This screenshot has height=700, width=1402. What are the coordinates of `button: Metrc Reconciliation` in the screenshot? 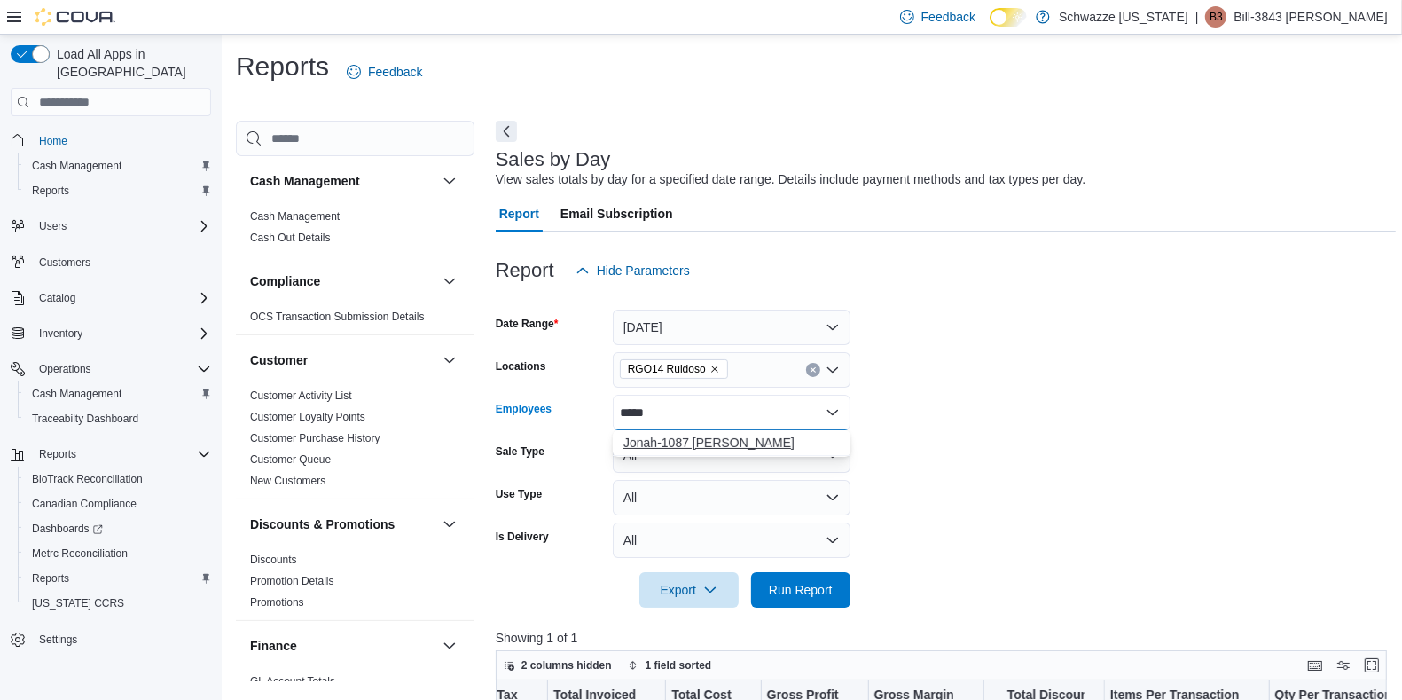 It's located at (118, 553).